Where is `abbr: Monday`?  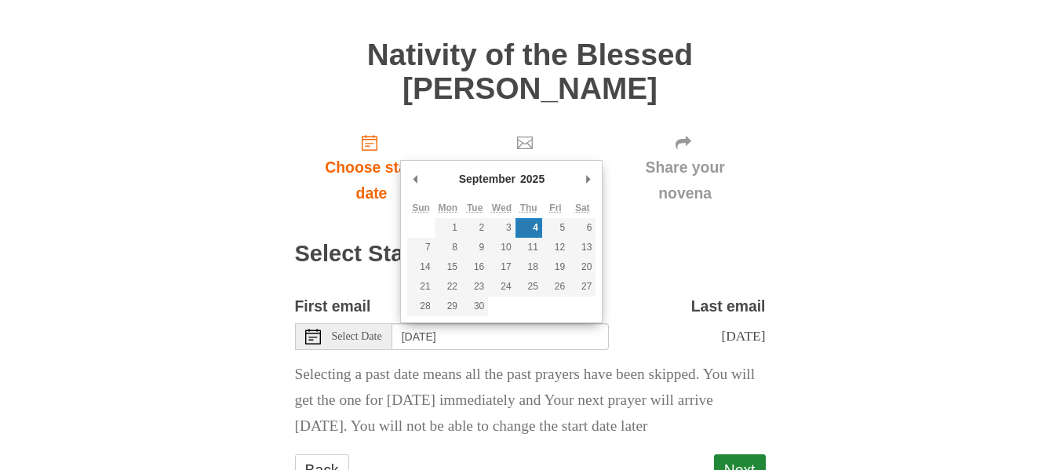 abbr: Monday is located at coordinates (448, 208).